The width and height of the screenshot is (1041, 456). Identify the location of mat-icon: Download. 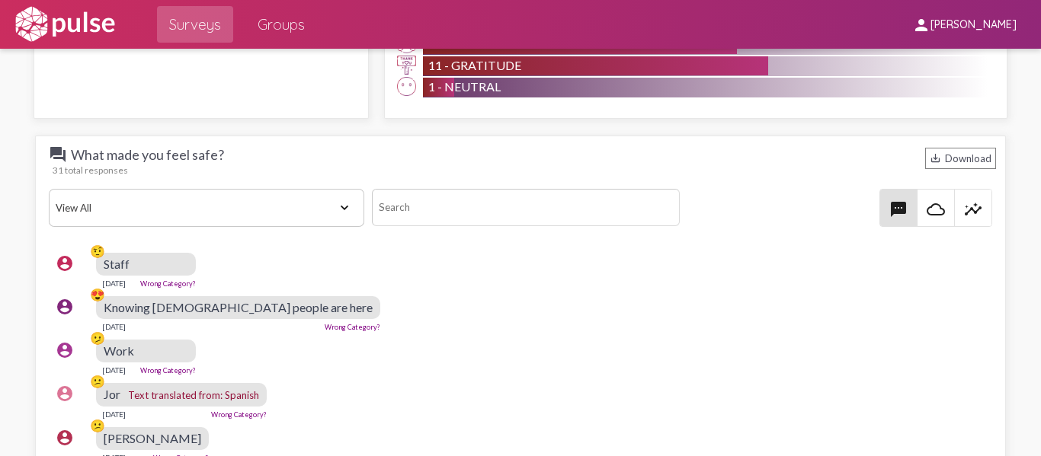
(935, 158).